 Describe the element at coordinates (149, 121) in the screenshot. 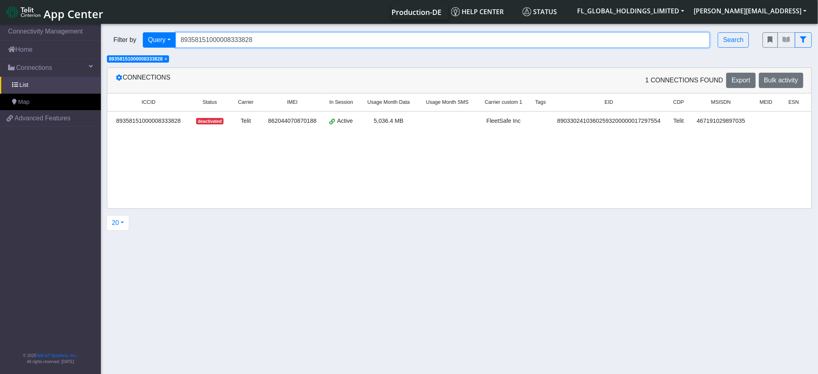

I see `div: 89358151000008333828` at that location.